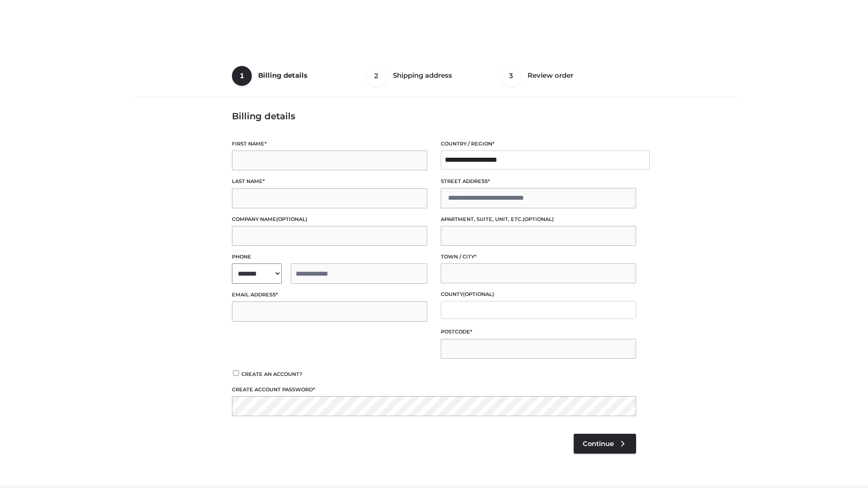 This screenshot has width=868, height=488. Describe the element at coordinates (283, 75) in the screenshot. I see `span: Billing details` at that location.